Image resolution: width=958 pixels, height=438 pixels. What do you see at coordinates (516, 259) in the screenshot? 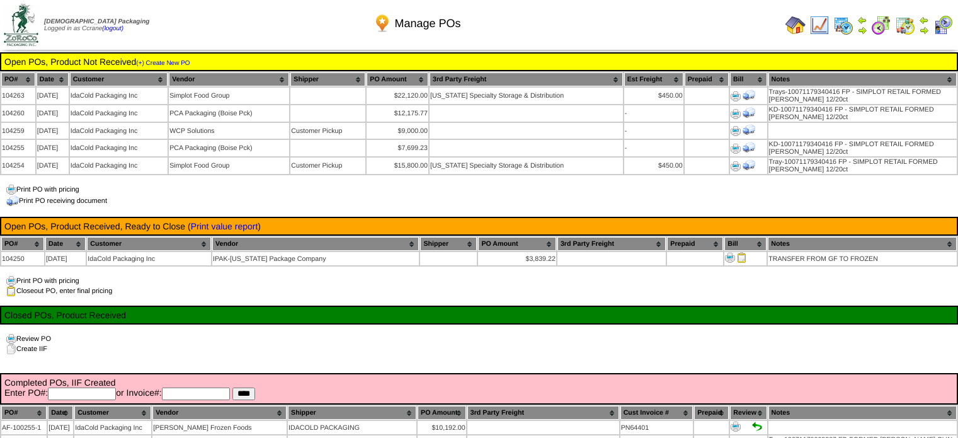
I see `div: $3,839.22` at bounding box center [516, 259].